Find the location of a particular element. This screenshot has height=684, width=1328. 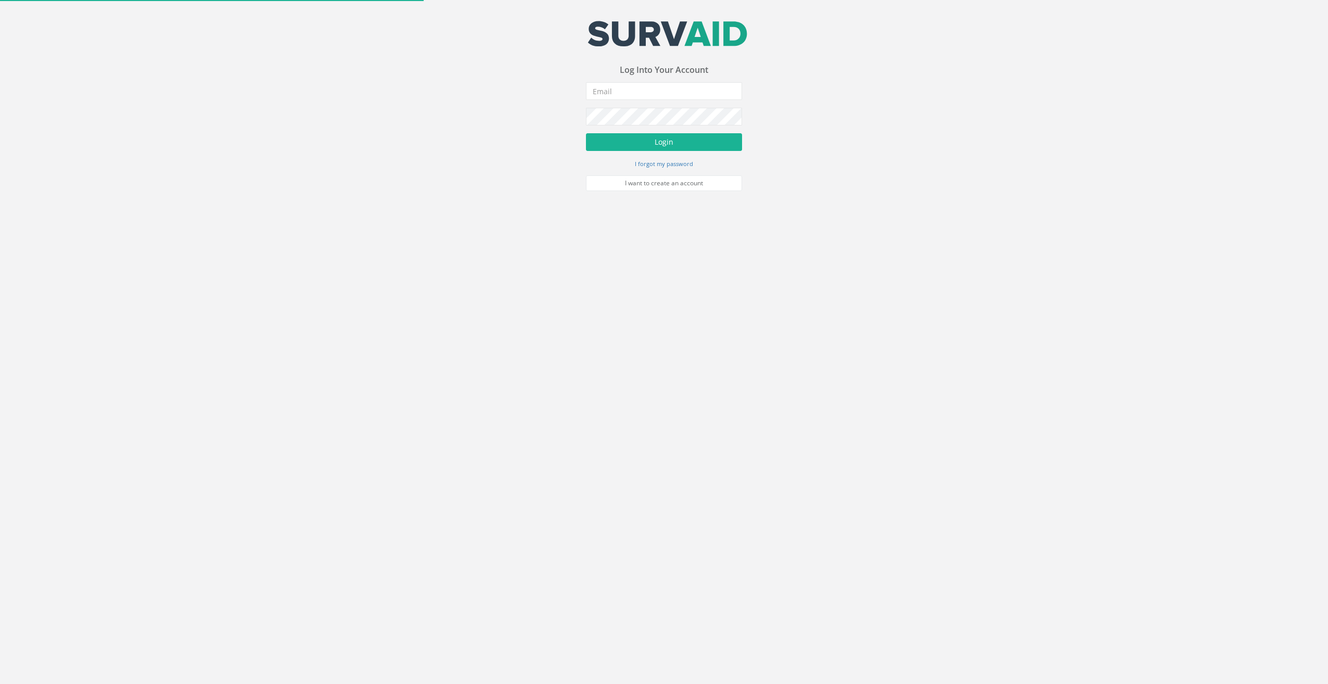

h3: Log Into Your Account is located at coordinates (664, 70).